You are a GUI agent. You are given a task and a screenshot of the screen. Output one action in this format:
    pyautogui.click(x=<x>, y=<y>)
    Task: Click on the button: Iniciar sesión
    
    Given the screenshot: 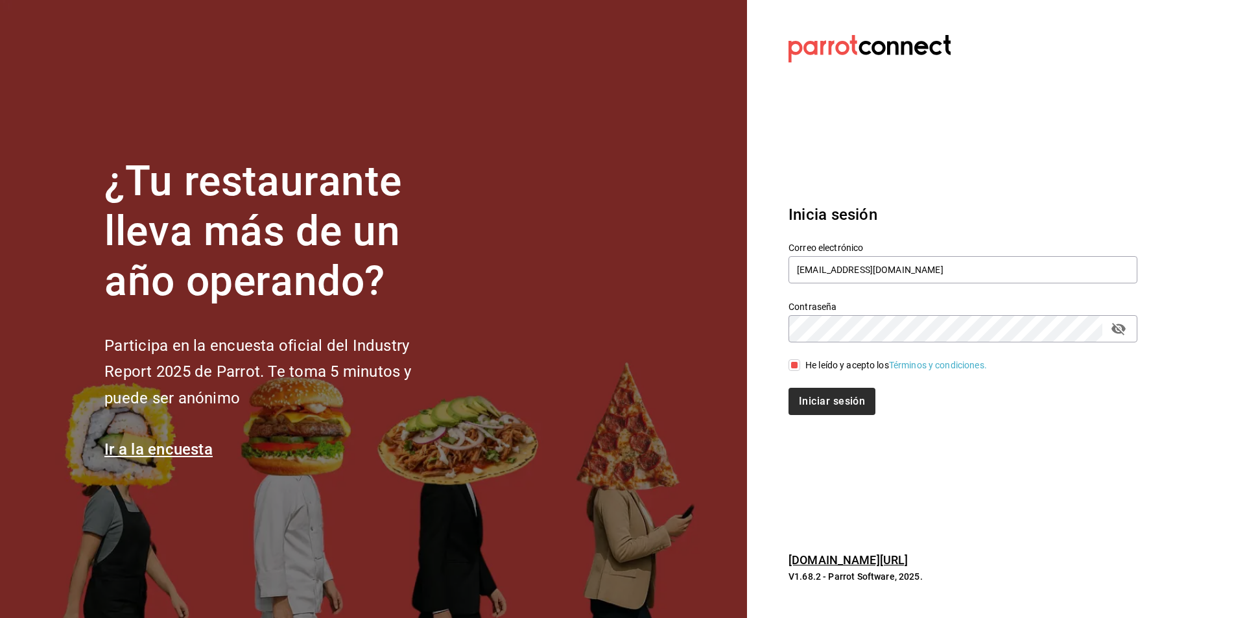 What is the action you would take?
    pyautogui.click(x=832, y=401)
    